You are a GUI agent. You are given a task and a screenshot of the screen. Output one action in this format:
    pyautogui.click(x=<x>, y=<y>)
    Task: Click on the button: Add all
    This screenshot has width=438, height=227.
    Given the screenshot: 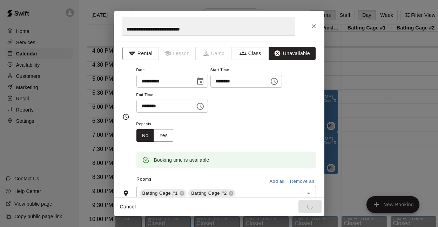 What is the action you would take?
    pyautogui.click(x=277, y=182)
    